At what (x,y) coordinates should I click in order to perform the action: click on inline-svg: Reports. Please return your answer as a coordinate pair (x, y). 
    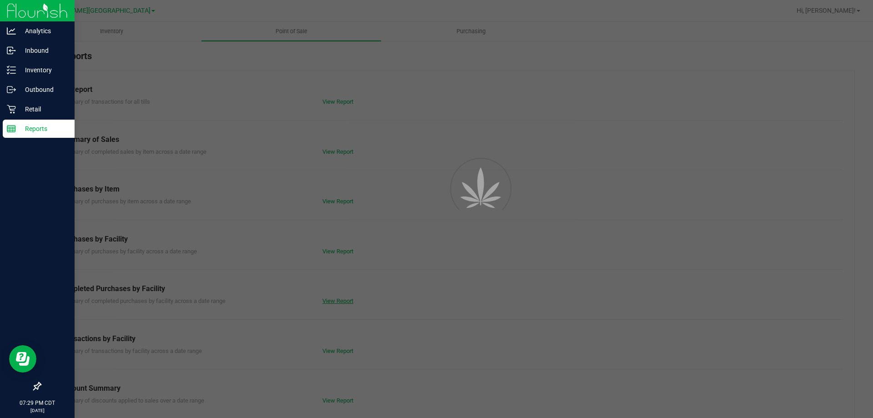
    Looking at the image, I should click on (11, 129).